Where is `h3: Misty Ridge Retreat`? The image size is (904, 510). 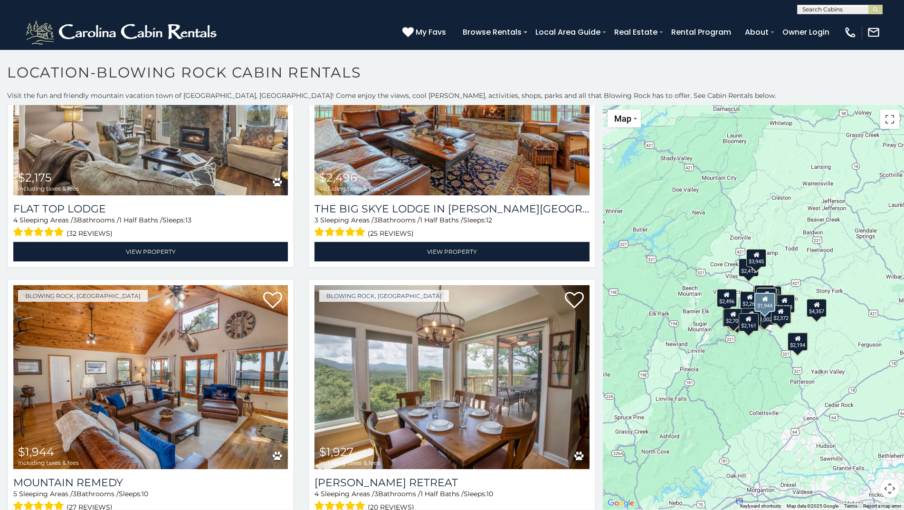
h3: Misty Ridge Retreat is located at coordinates (452, 482).